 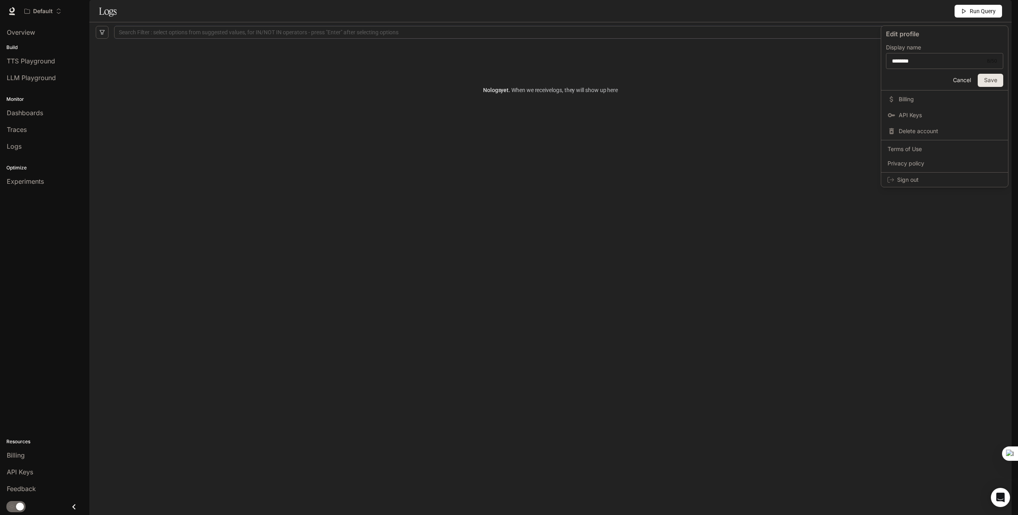 I want to click on span: Sign out, so click(x=949, y=180).